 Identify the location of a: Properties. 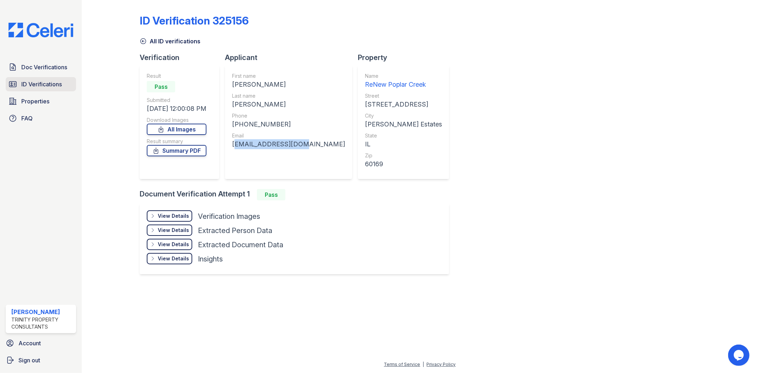
(41, 101).